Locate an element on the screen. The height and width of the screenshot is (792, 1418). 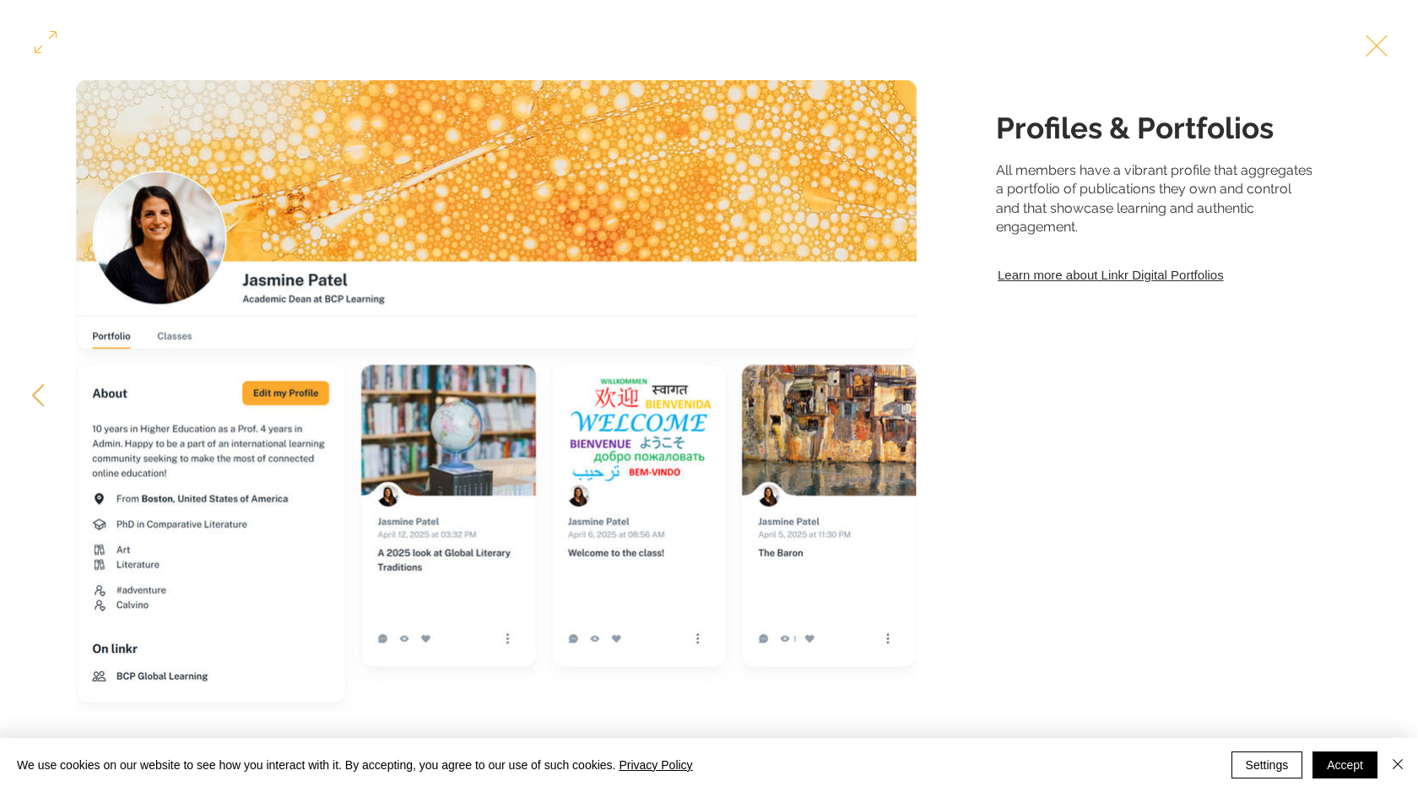
button: Exit expand mode is located at coordinates (1376, 44).